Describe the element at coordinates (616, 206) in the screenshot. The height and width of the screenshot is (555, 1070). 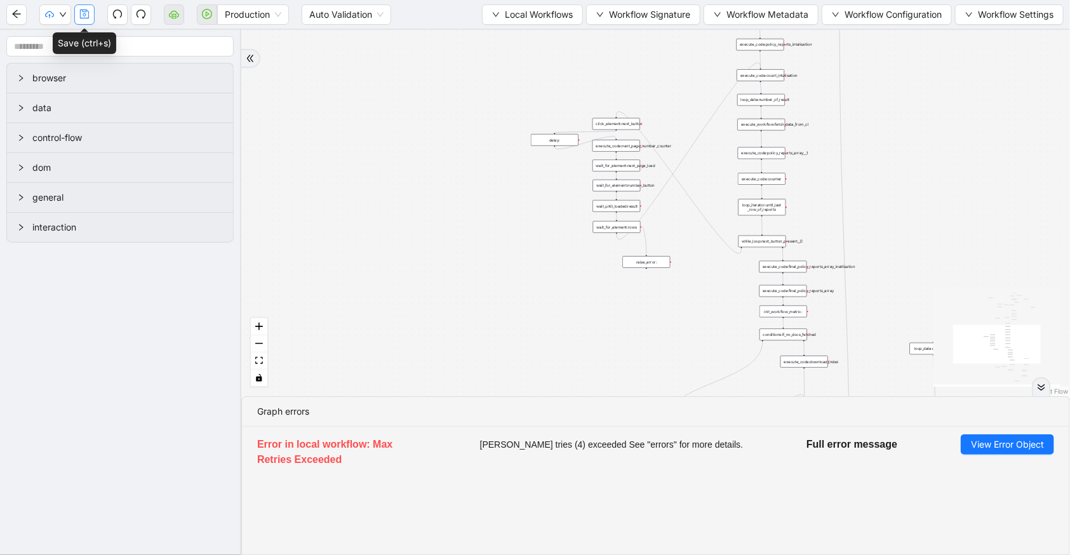
I see `div: wait_until_loaded:result` at that location.